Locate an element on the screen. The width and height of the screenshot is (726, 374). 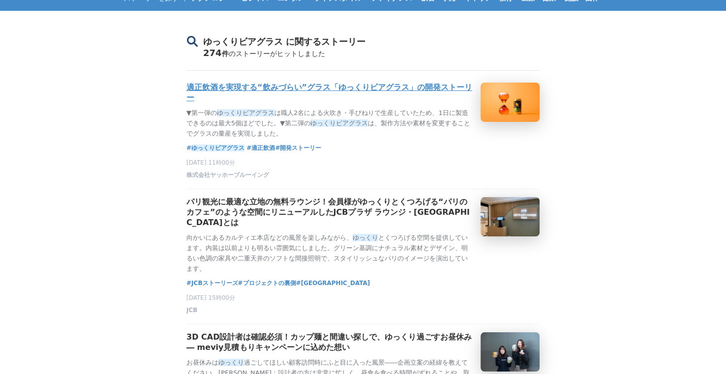
a: 株式会社ヤッホーブルーイング is located at coordinates (228, 178).